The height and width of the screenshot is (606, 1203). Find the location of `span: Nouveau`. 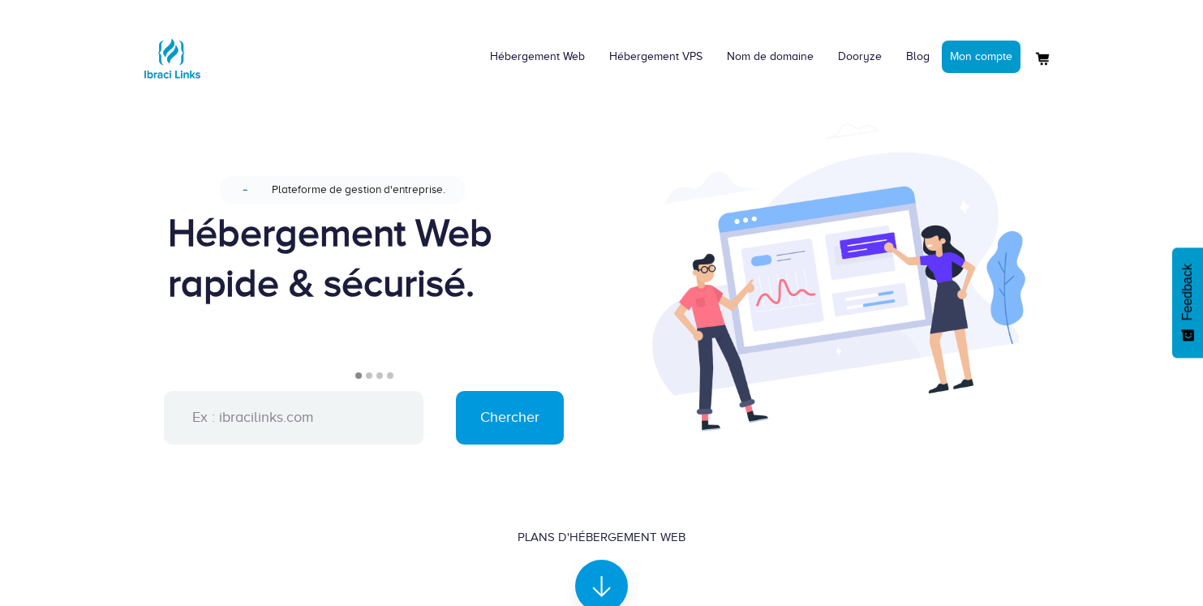

span: Nouveau is located at coordinates (244, 190).